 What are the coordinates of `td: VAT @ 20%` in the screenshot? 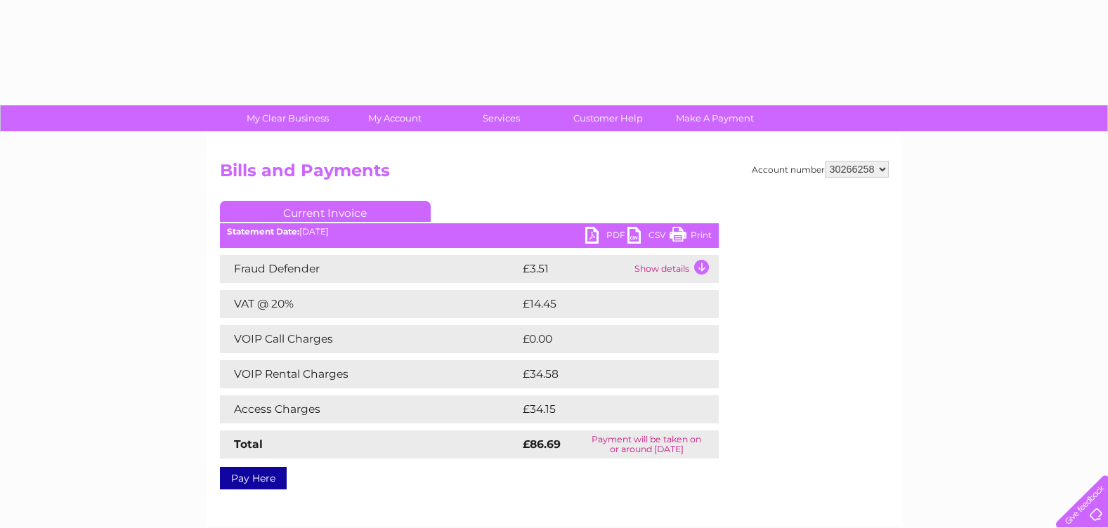 It's located at (370, 304).